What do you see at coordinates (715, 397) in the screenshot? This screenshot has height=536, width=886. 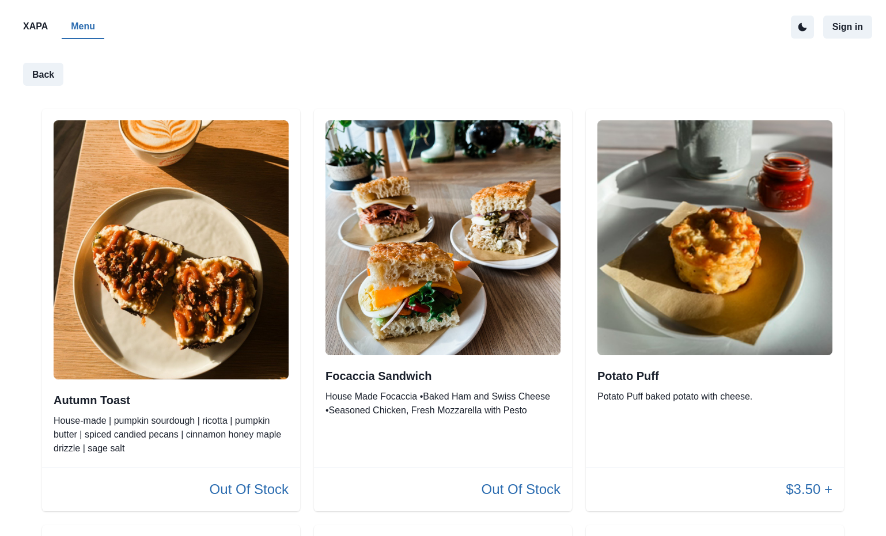 I see `p: Potato Puff baked potato with cheese.` at bounding box center [715, 397].